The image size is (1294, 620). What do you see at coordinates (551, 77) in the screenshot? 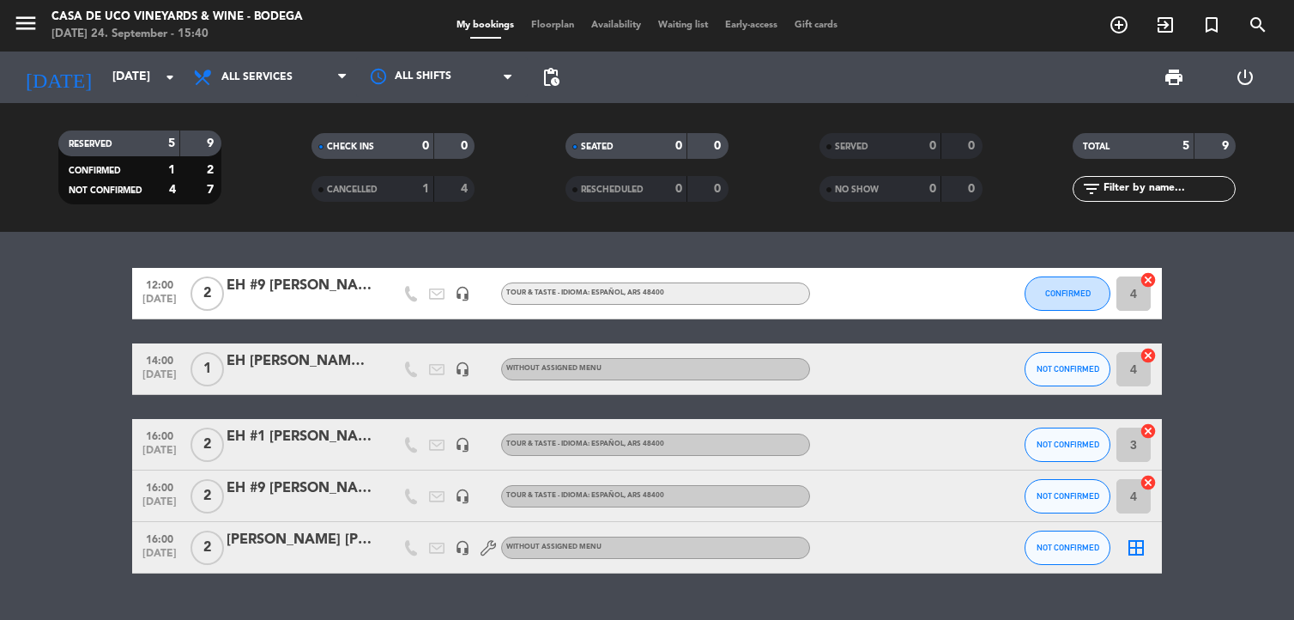
I see `span: pending_actions` at bounding box center [551, 77].